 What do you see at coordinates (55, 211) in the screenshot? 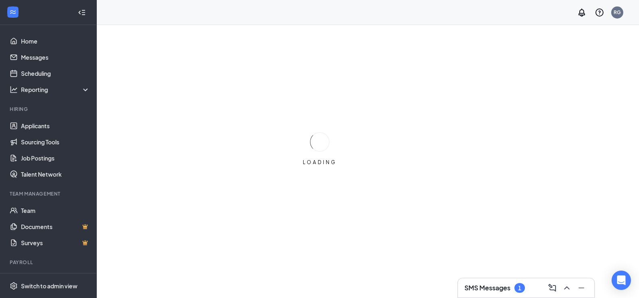
I see `a: Team` at bounding box center [55, 211].